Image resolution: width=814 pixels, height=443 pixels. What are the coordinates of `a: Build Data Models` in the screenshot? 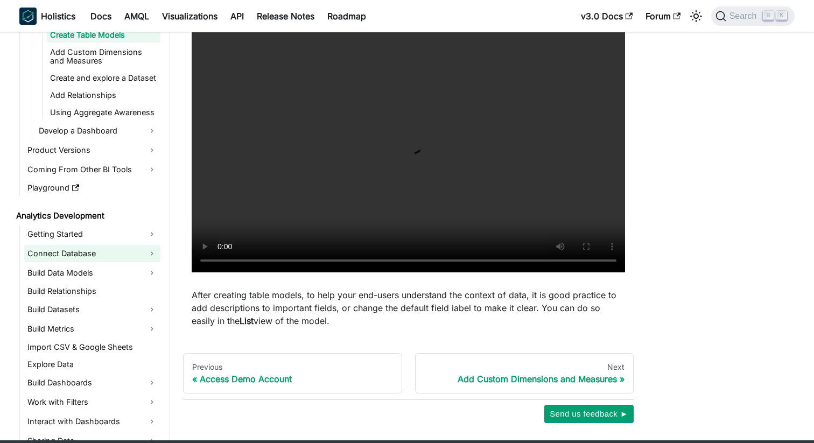 It's located at (92, 273).